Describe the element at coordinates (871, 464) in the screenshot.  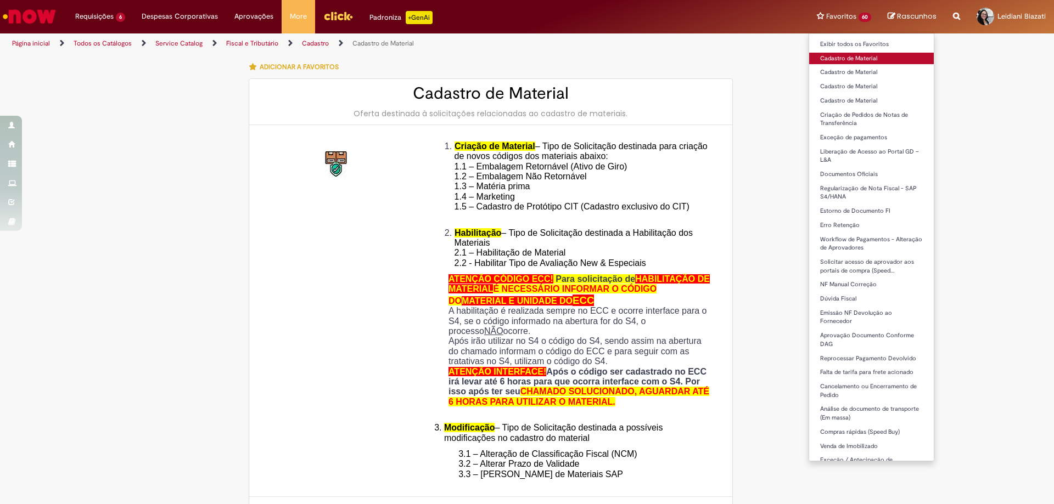
I see `a: Exceção / Antecipação de Pagamento` at that location.